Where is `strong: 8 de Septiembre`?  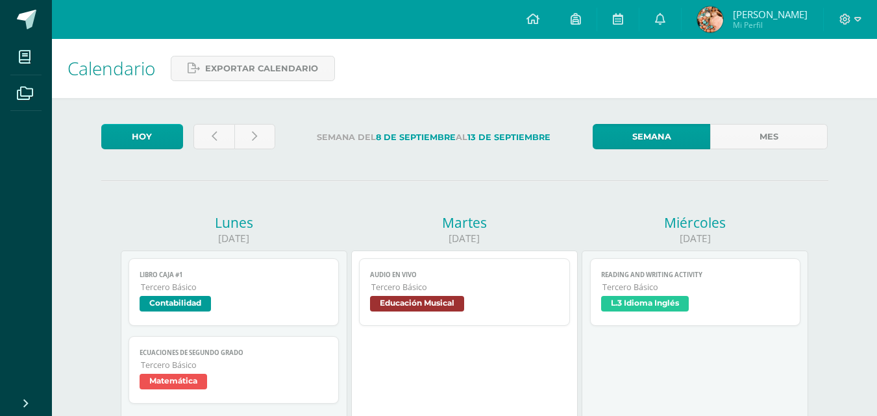
strong: 8 de Septiembre is located at coordinates (416, 137).